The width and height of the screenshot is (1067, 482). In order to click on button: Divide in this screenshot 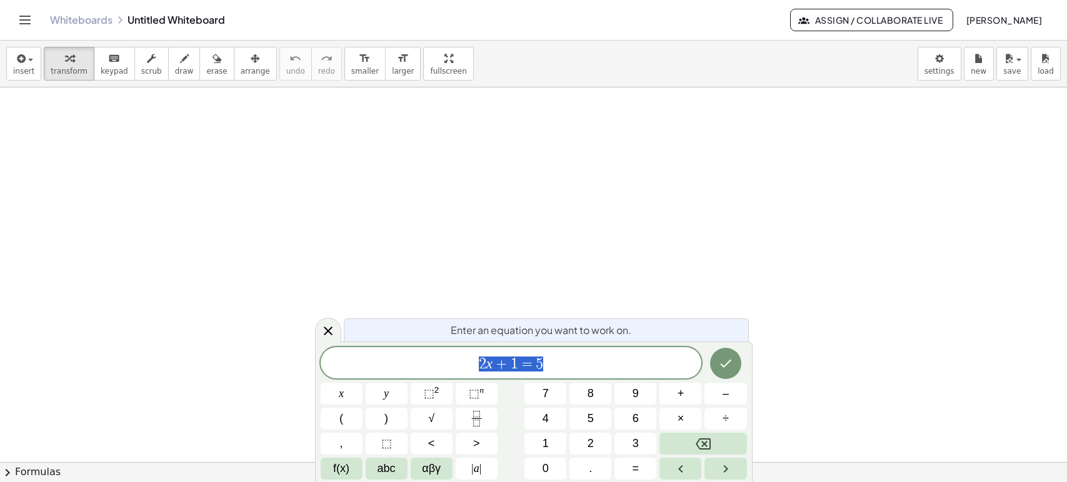, I will do `click(725, 419)`.